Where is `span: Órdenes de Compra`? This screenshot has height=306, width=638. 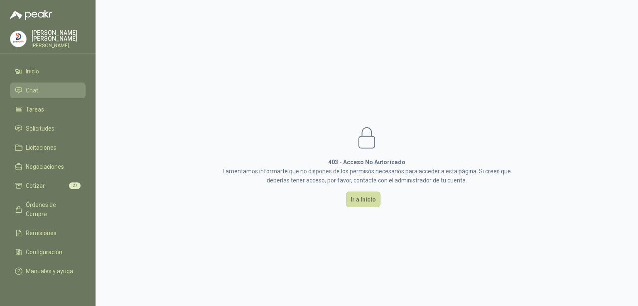 span: Órdenes de Compra is located at coordinates (51, 210).